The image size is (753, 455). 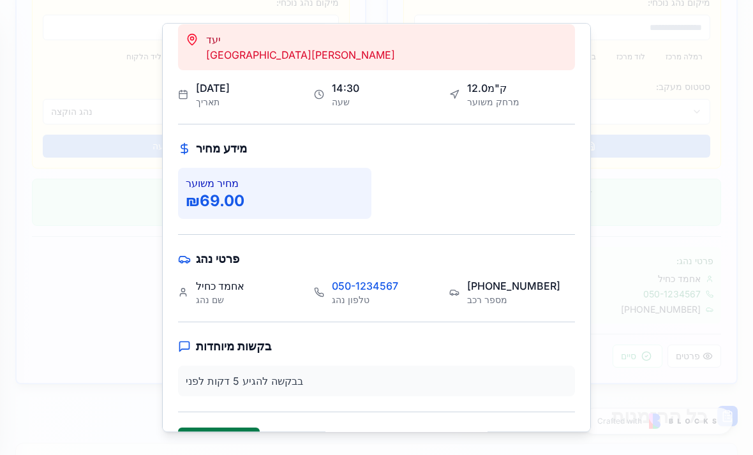 I want to click on div: שם נהג, so click(x=220, y=300).